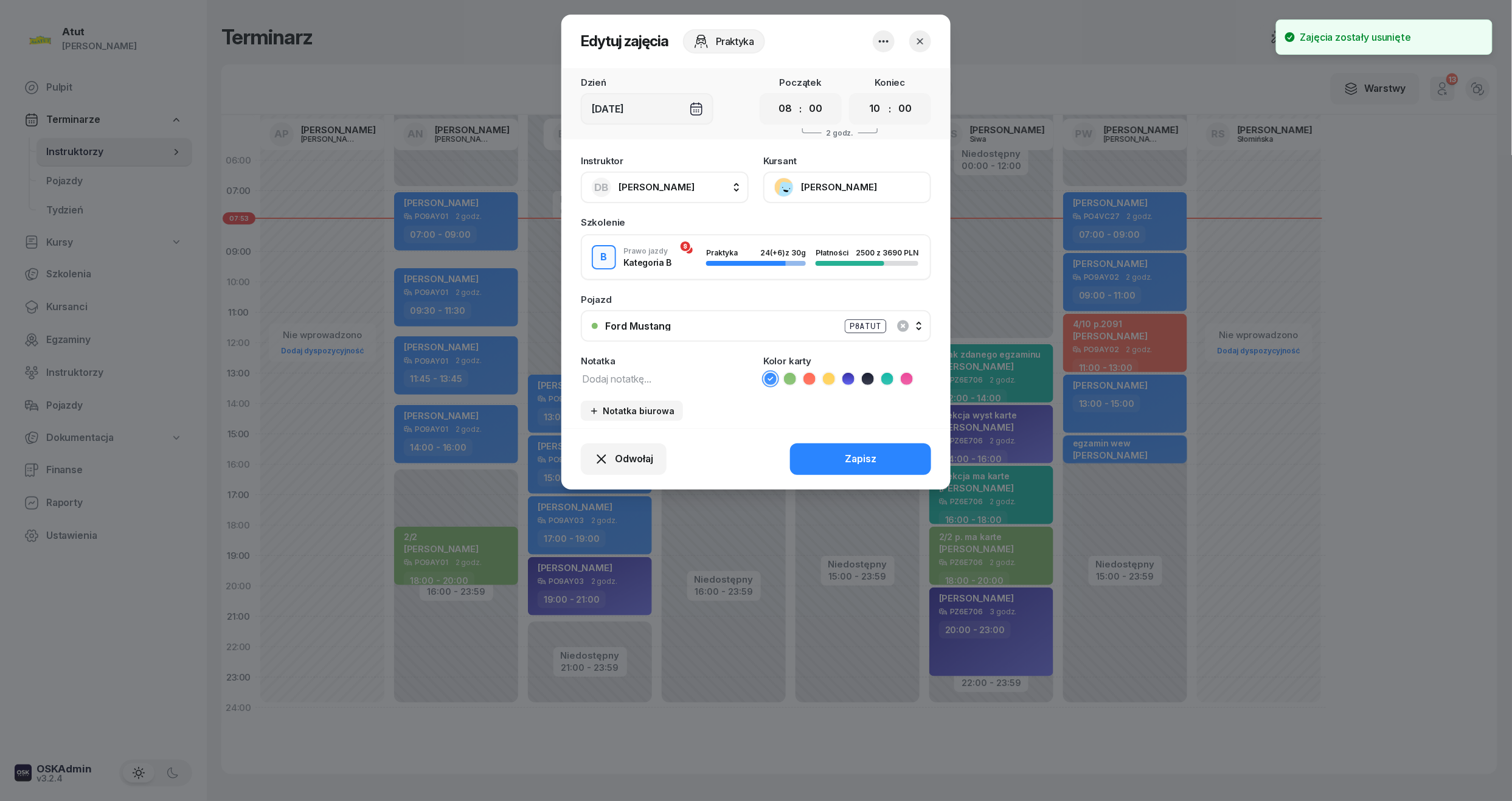 The image size is (1512, 801). I want to click on span: Odwołaj, so click(633, 459).